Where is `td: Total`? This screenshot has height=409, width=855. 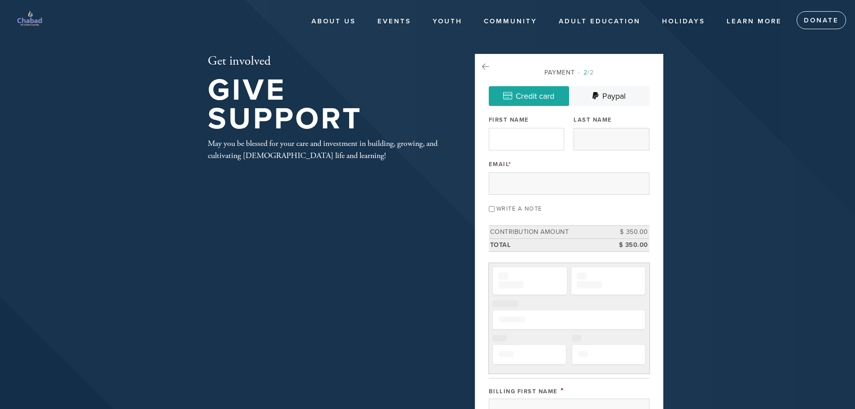 td: Total is located at coordinates (549, 245).